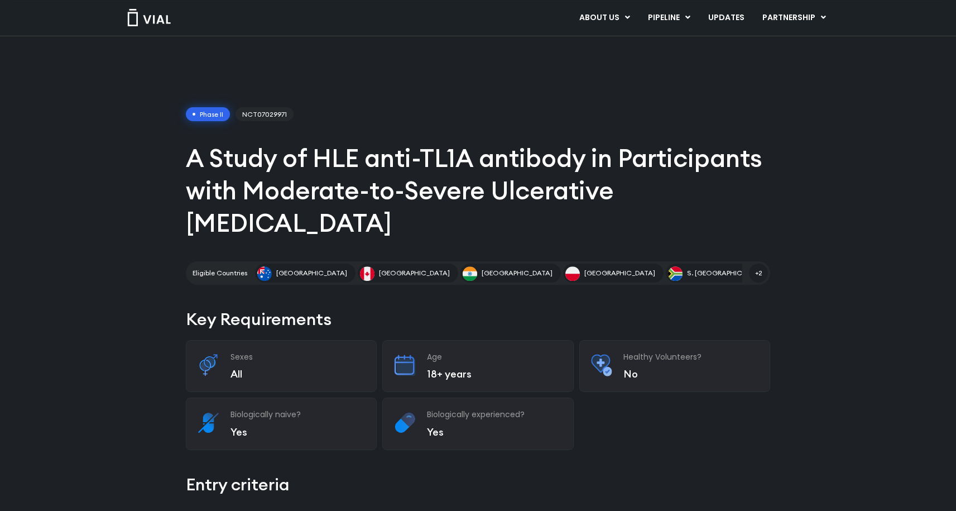  I want to click on img: Vial Logo, so click(149, 17).